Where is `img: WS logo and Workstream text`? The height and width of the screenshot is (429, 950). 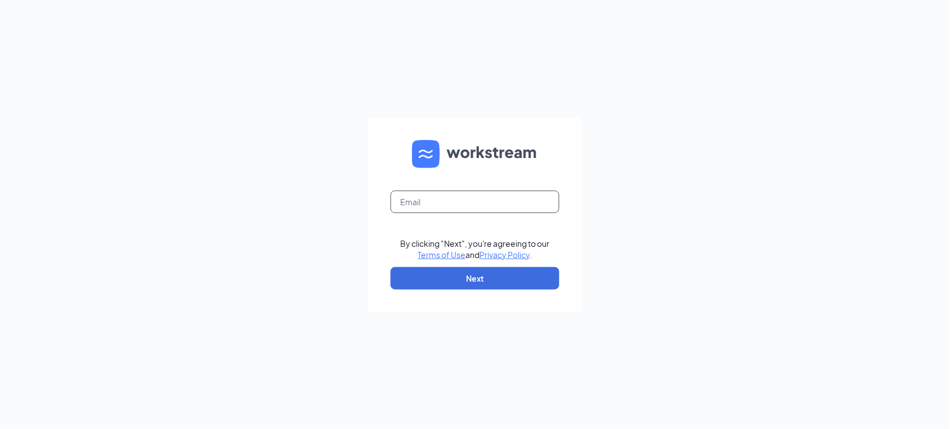 img: WS logo and Workstream text is located at coordinates (475, 154).